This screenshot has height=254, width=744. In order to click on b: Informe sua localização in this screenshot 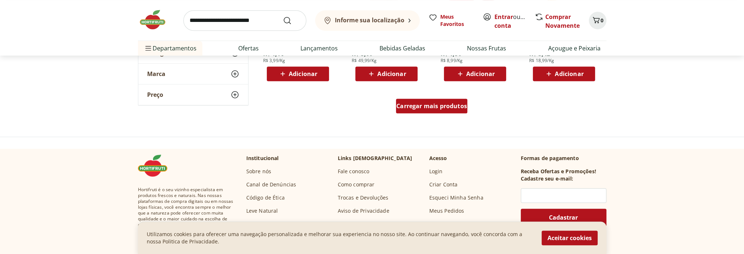, I will do `click(370, 20)`.